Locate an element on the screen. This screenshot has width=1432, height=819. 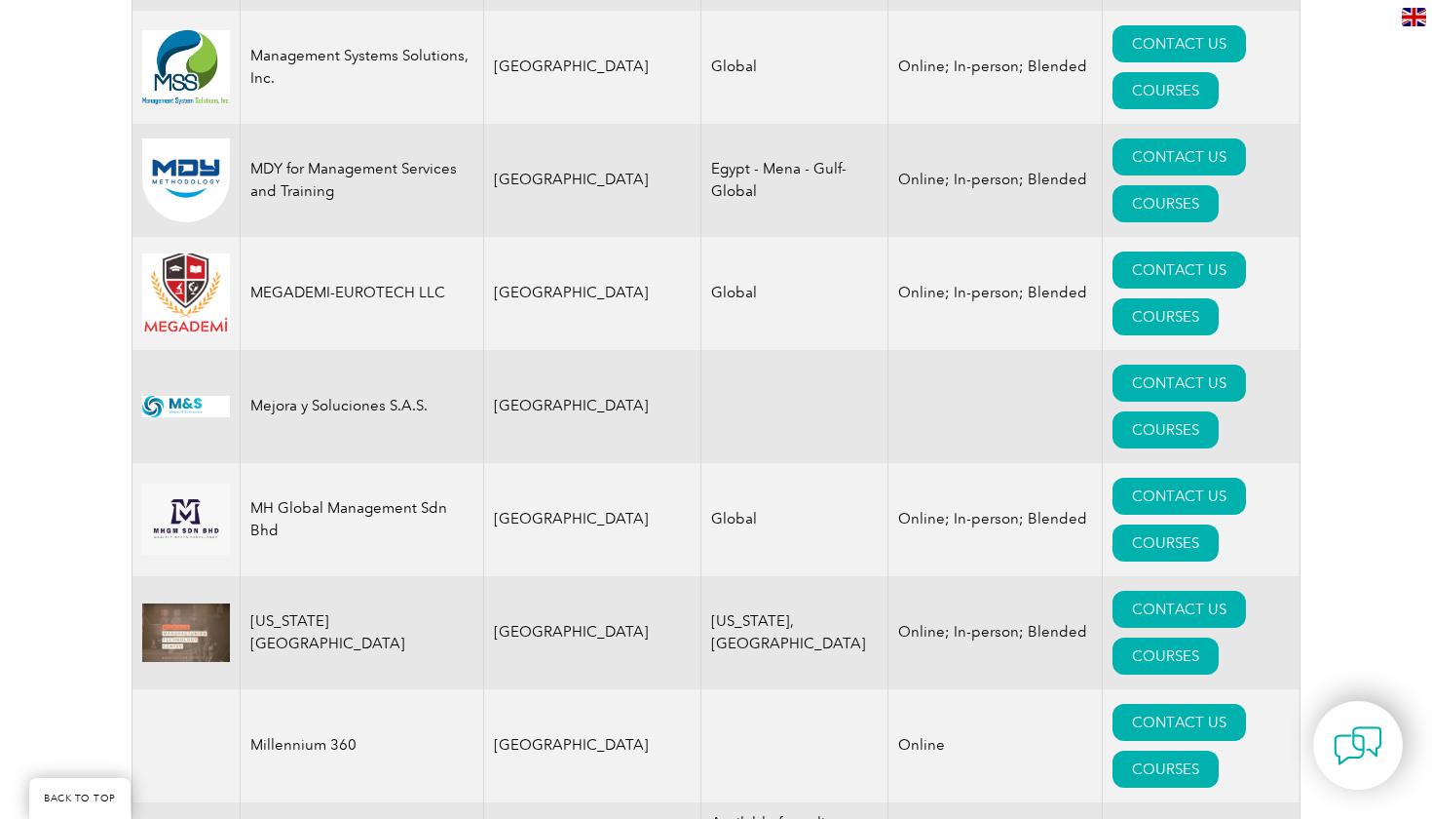
a: BACK TO TOP is located at coordinates (80, 798).